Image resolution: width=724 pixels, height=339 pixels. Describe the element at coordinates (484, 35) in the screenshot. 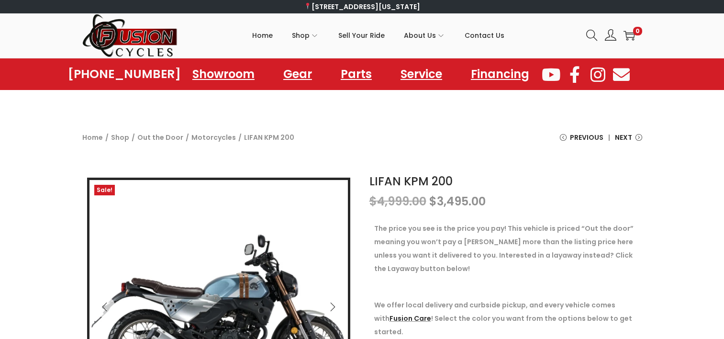

I see `span: Contact Us` at that location.